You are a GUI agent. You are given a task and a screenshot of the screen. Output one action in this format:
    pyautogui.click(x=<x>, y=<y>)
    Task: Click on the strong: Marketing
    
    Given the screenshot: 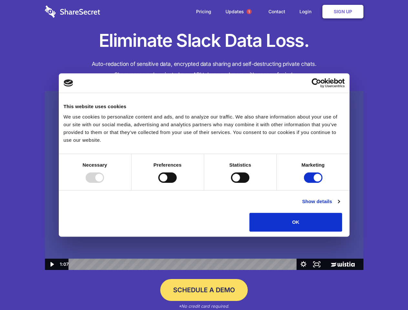 What is the action you would take?
    pyautogui.click(x=313, y=165)
    